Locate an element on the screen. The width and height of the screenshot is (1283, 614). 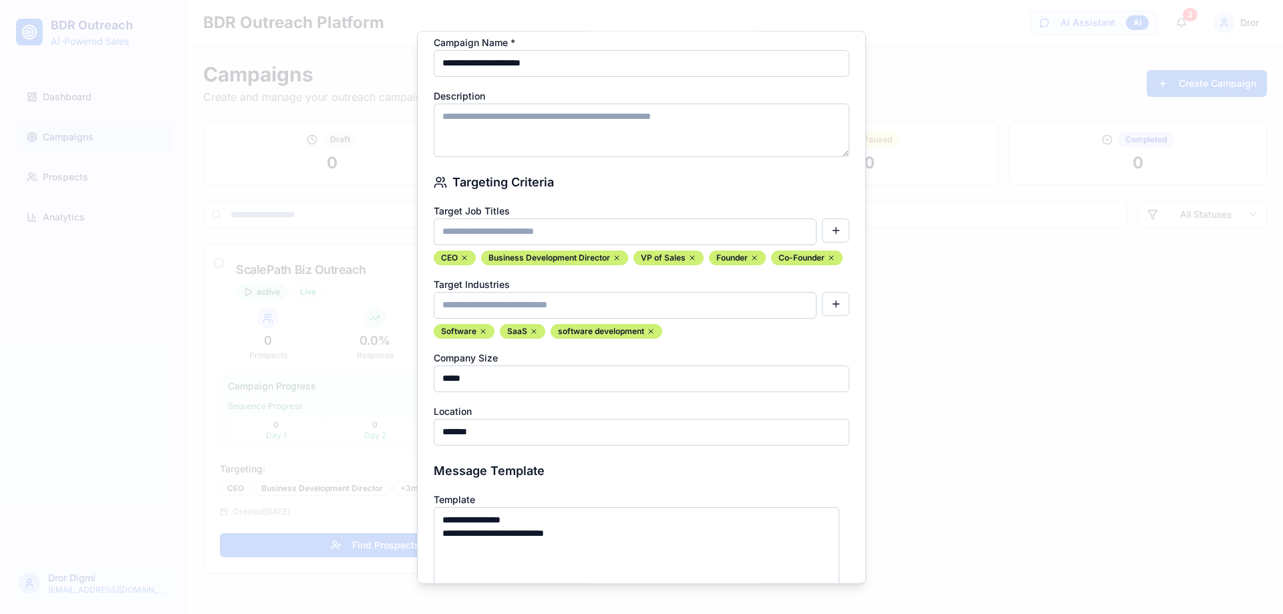
div: CEO is located at coordinates (454, 258).